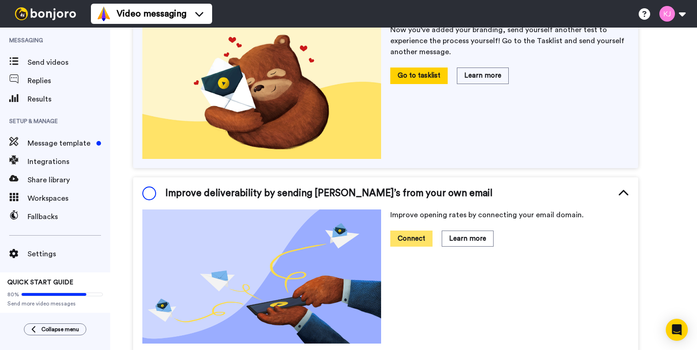 The width and height of the screenshot is (697, 350). I want to click on span: Collapse menu, so click(60, 329).